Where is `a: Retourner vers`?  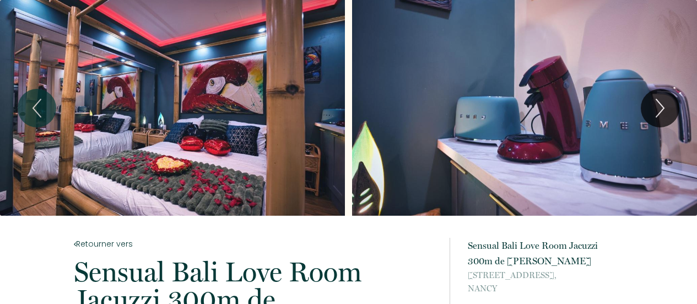 a: Retourner vers is located at coordinates (255, 244).